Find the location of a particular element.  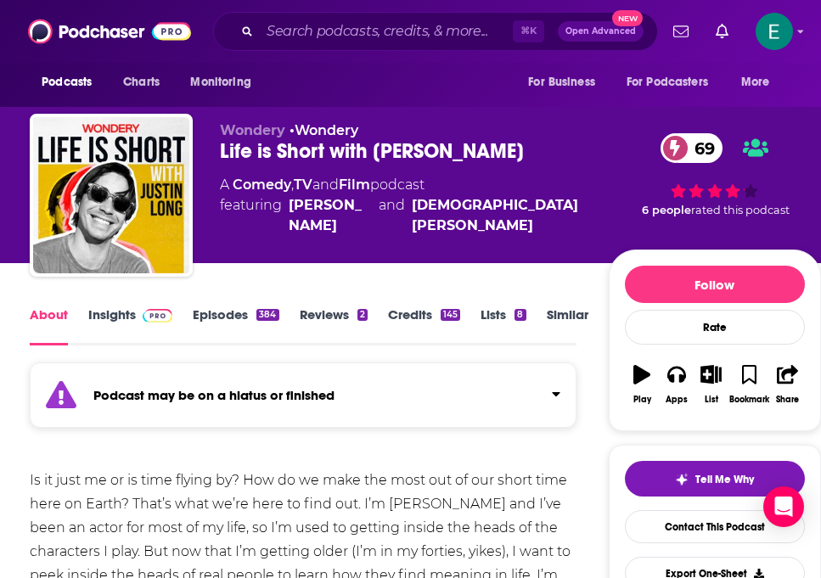

span: rated this podcast is located at coordinates (740, 210).